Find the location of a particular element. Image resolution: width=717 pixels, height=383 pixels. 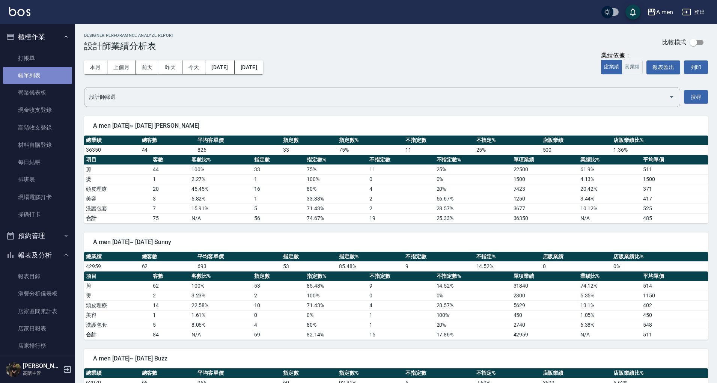

td: 13.1 % is located at coordinates (610, 305).